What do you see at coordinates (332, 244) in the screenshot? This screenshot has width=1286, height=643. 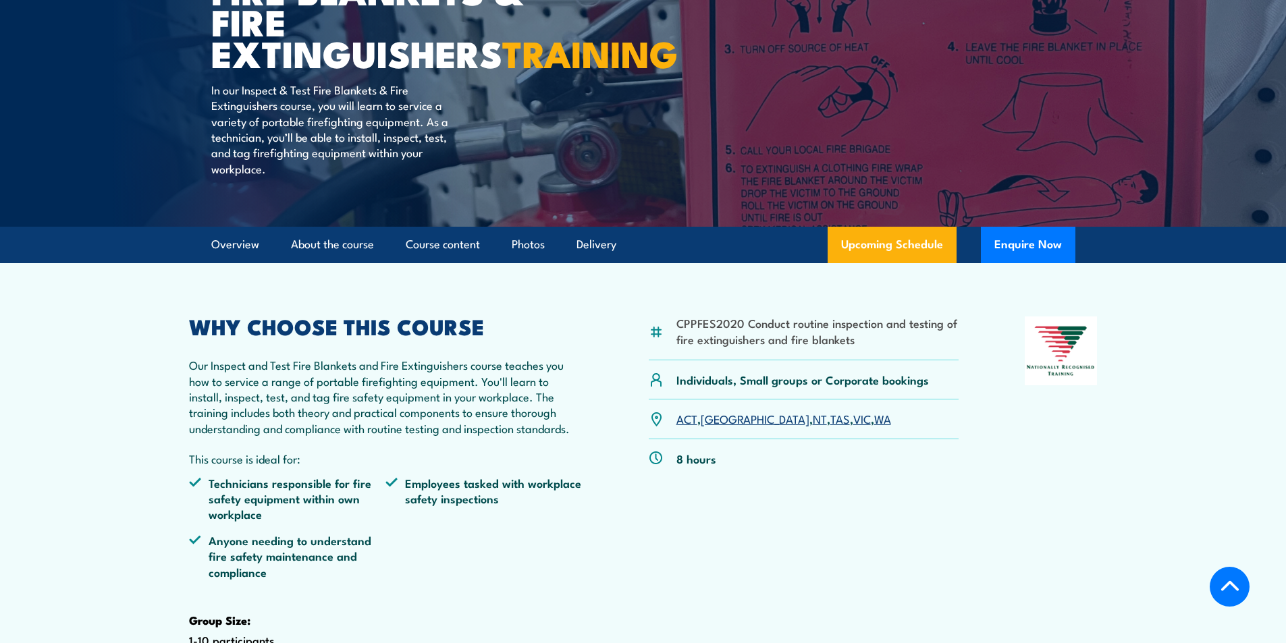 I see `a: About the course` at bounding box center [332, 244].